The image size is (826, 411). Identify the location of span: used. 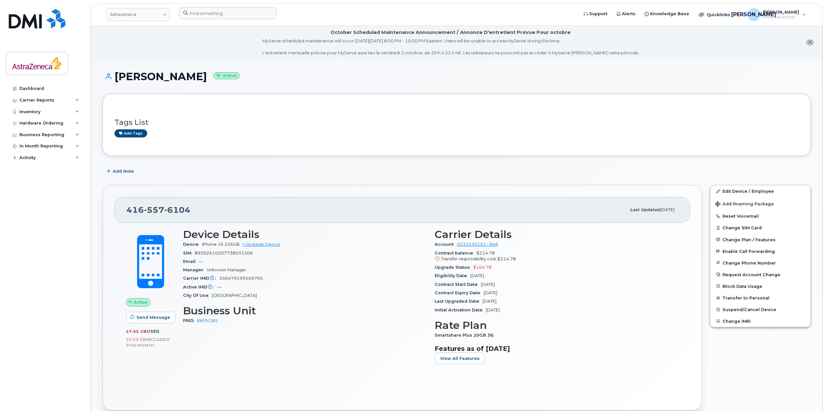
(153, 331).